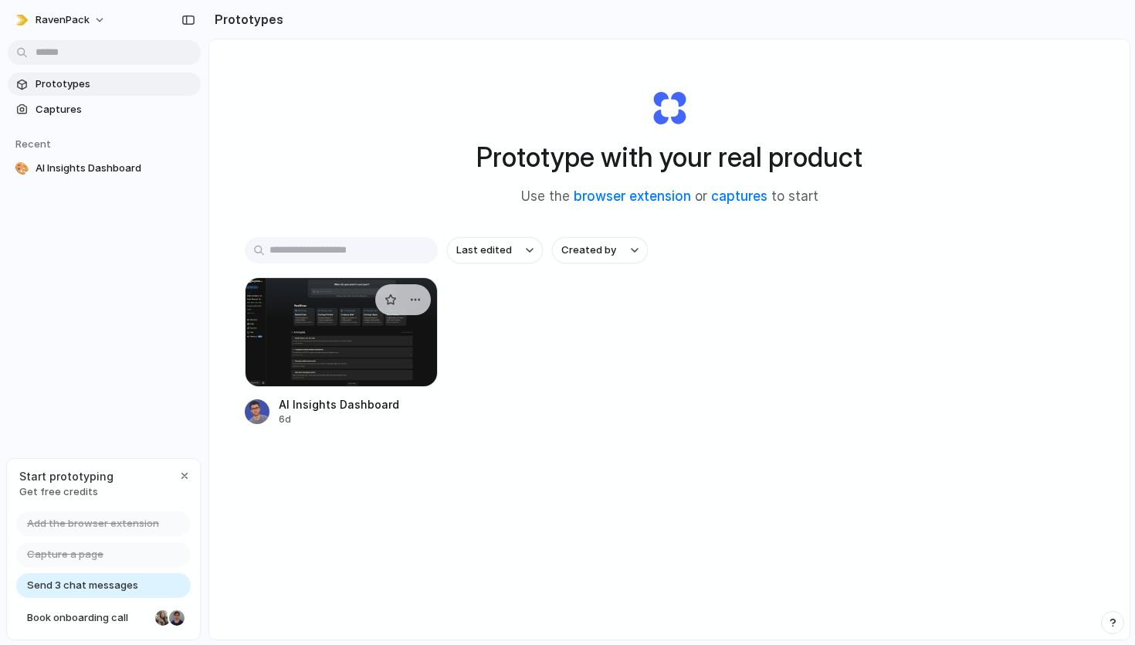  What do you see at coordinates (93, 523) in the screenshot?
I see `span: Add the browser extension` at bounding box center [93, 523].